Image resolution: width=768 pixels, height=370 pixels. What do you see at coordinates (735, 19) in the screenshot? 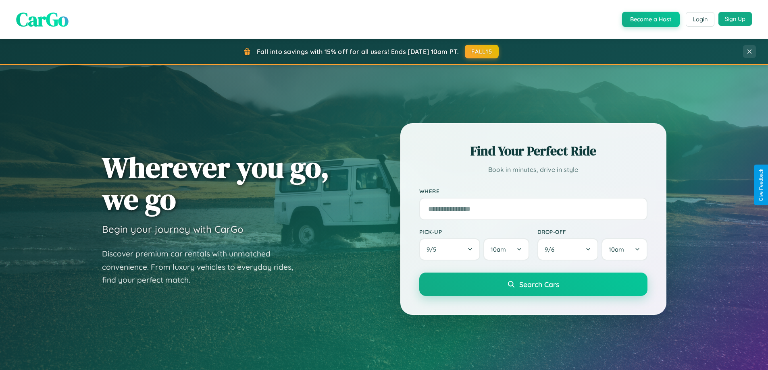
I see `button: Sign Up` at bounding box center [735, 19].